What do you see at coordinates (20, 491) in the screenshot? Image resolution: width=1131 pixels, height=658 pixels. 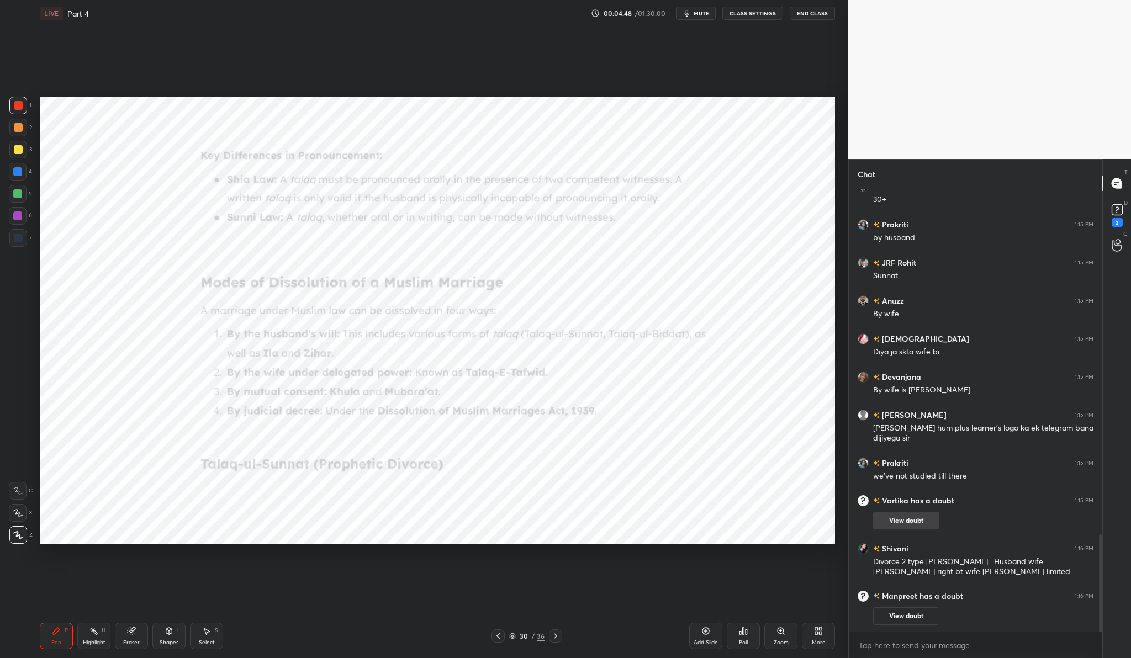 I see `div: C` at bounding box center [20, 491].